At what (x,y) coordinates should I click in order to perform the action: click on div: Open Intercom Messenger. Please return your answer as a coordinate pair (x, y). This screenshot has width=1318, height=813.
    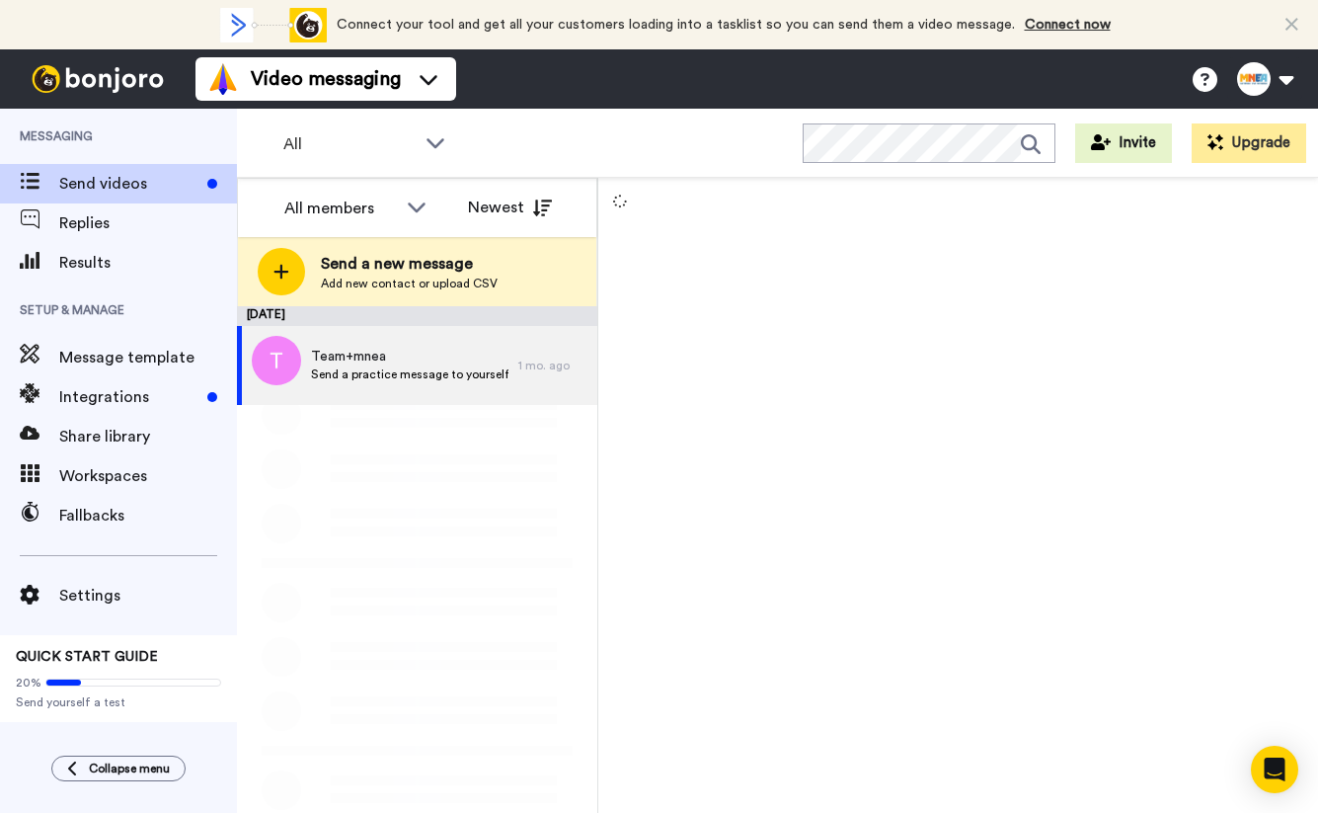
    Looking at the image, I should click on (1275, 769).